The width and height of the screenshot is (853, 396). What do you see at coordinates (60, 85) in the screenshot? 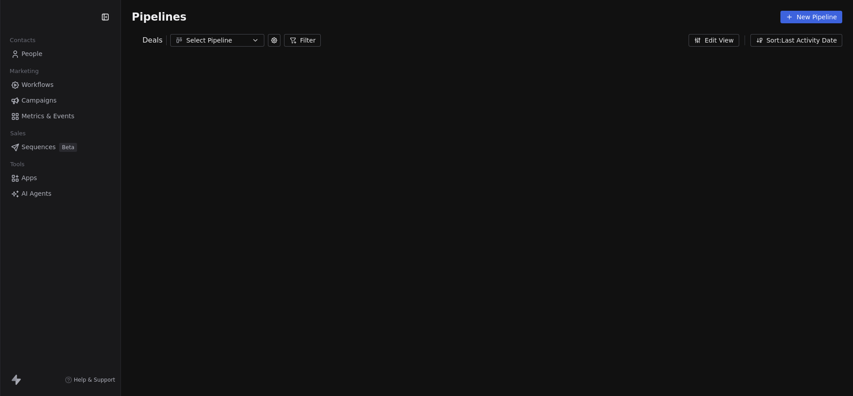
I see `a: Workflows` at bounding box center [60, 85].